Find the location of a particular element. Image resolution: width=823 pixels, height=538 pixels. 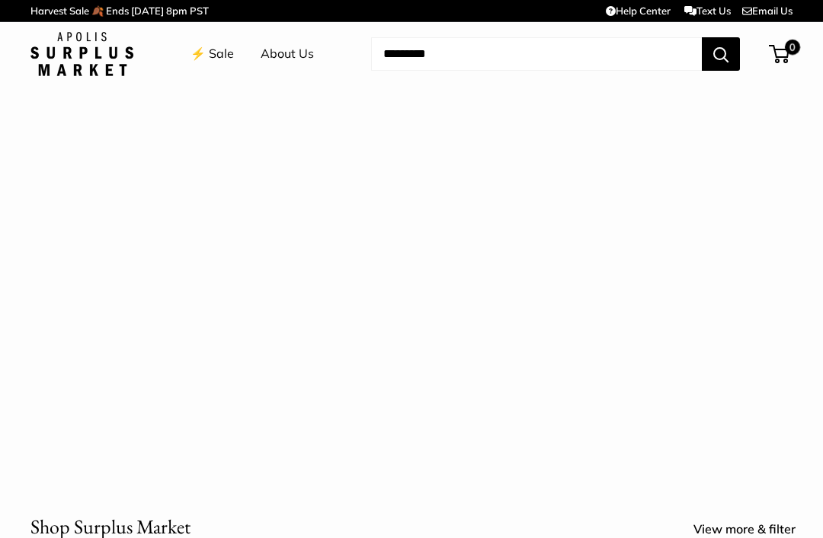

a: Text Us is located at coordinates (707, 11).